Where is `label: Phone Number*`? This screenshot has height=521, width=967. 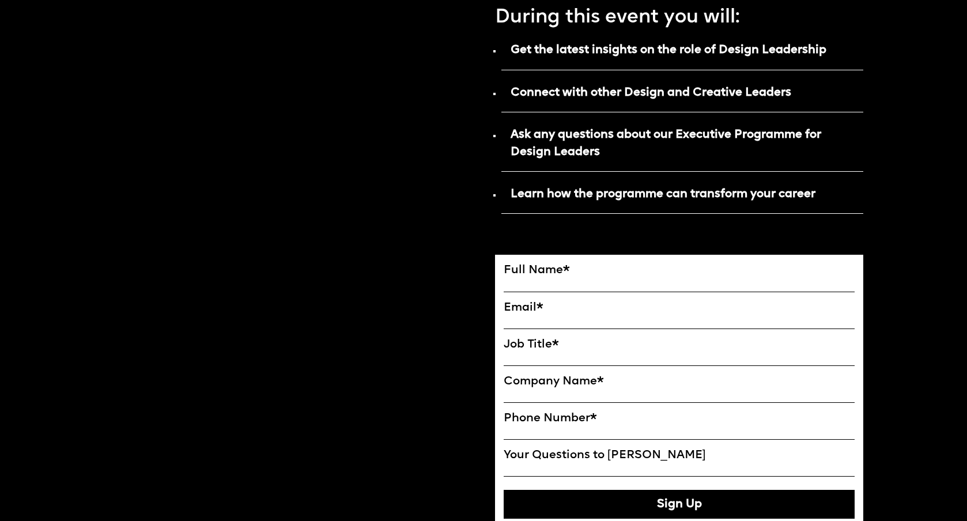 label: Phone Number* is located at coordinates (679, 418).